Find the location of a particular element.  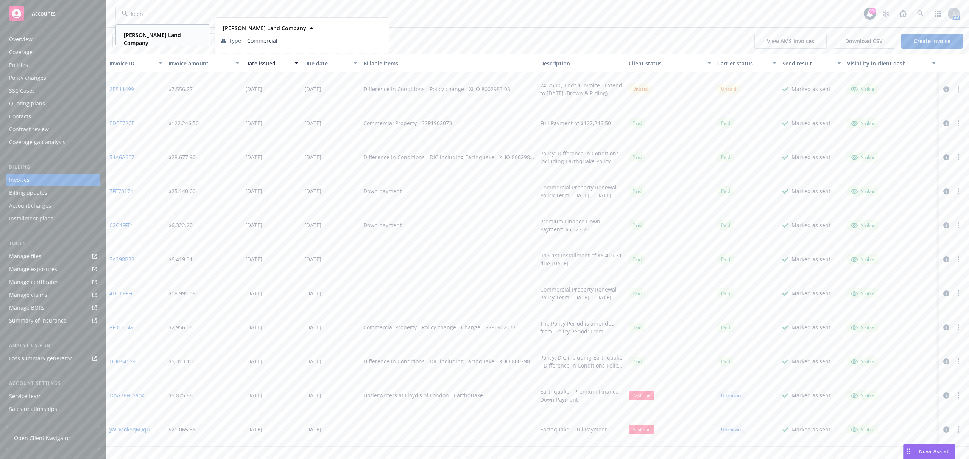

a: Loss summary generator is located at coordinates (53, 359).